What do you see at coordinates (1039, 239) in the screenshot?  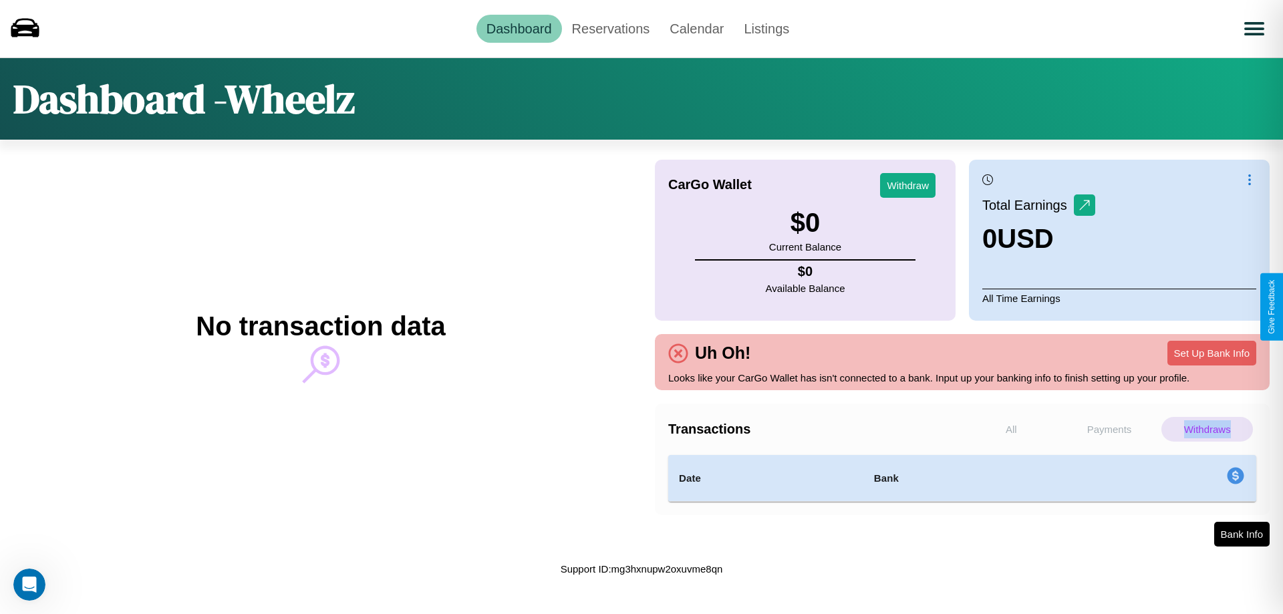 I see `h3: 0 USD` at bounding box center [1039, 239].